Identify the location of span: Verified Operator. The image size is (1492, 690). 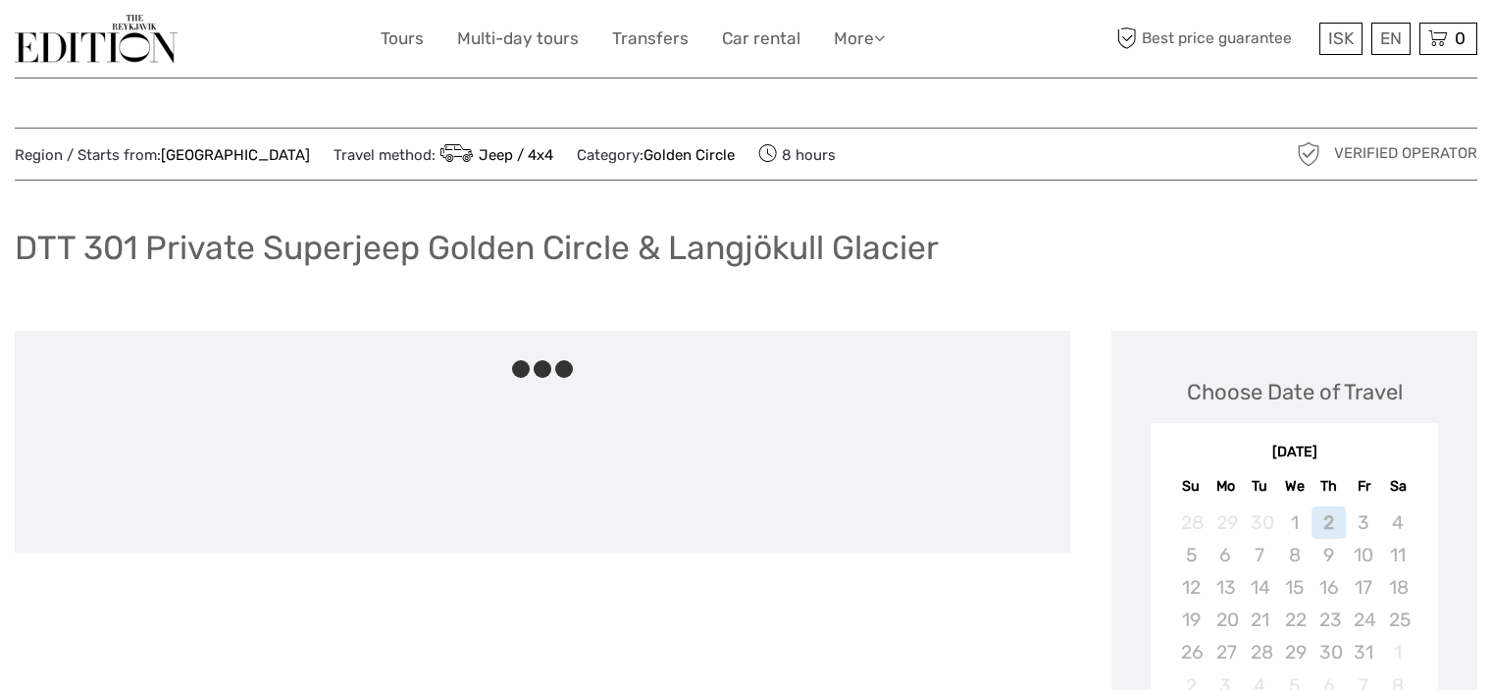
(1406, 153).